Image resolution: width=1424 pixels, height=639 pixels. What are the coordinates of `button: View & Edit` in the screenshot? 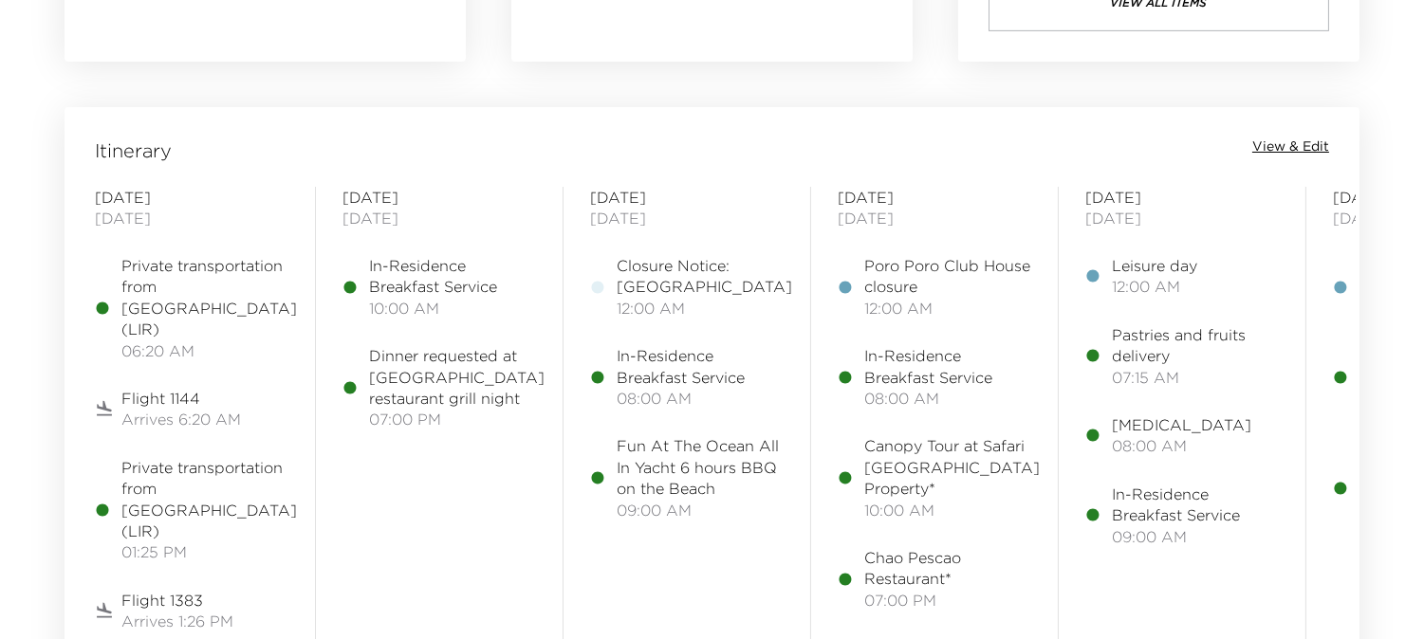 It's located at (1290, 147).